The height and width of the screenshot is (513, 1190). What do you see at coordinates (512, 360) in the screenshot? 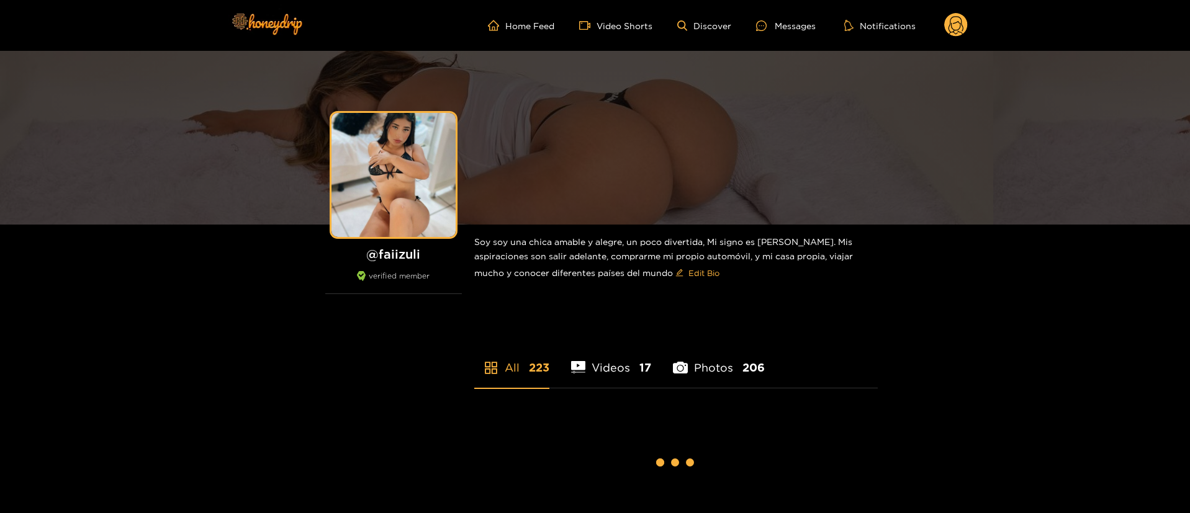
I see `li: All` at bounding box center [512, 360].